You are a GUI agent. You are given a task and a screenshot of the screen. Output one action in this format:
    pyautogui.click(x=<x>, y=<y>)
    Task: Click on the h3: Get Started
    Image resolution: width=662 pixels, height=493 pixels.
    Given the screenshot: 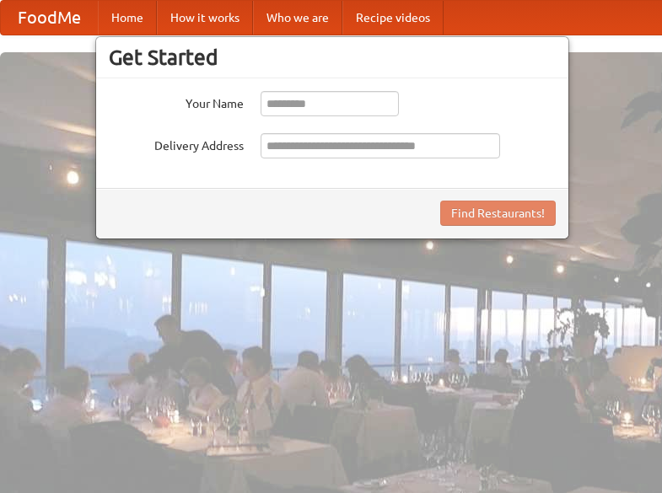 What is the action you would take?
    pyautogui.click(x=332, y=57)
    